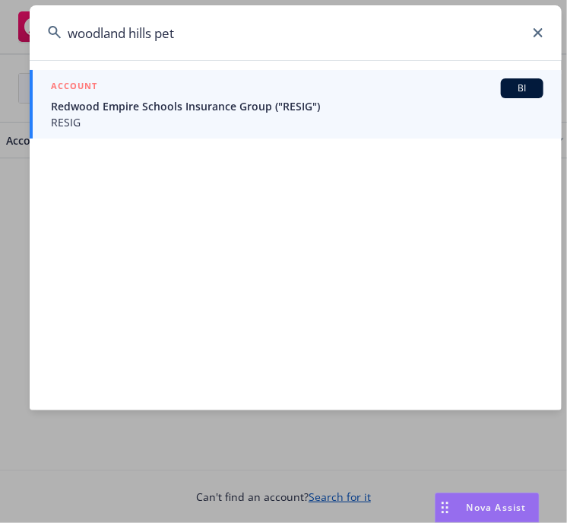  What do you see at coordinates (296, 33) in the screenshot?
I see `input: Search...` at bounding box center [296, 33].